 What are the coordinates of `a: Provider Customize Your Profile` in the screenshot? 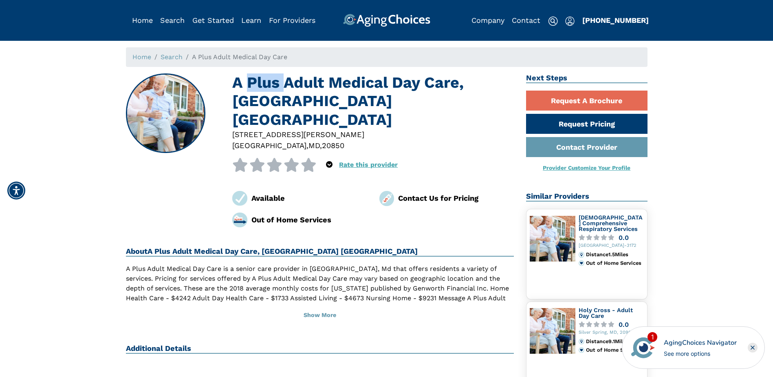 It's located at (587, 168).